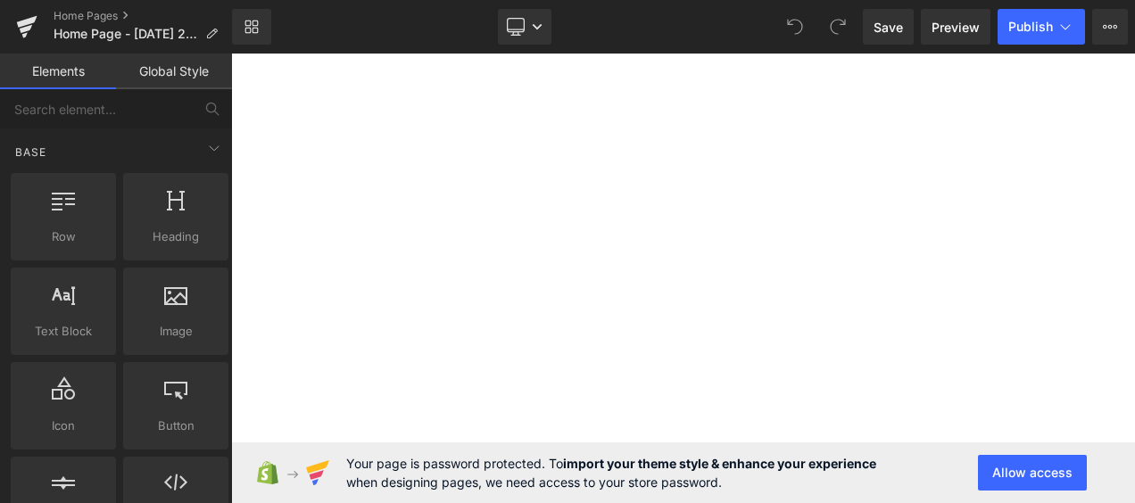 The height and width of the screenshot is (503, 1135). Describe the element at coordinates (176, 236) in the screenshot. I see `span: Heading` at that location.